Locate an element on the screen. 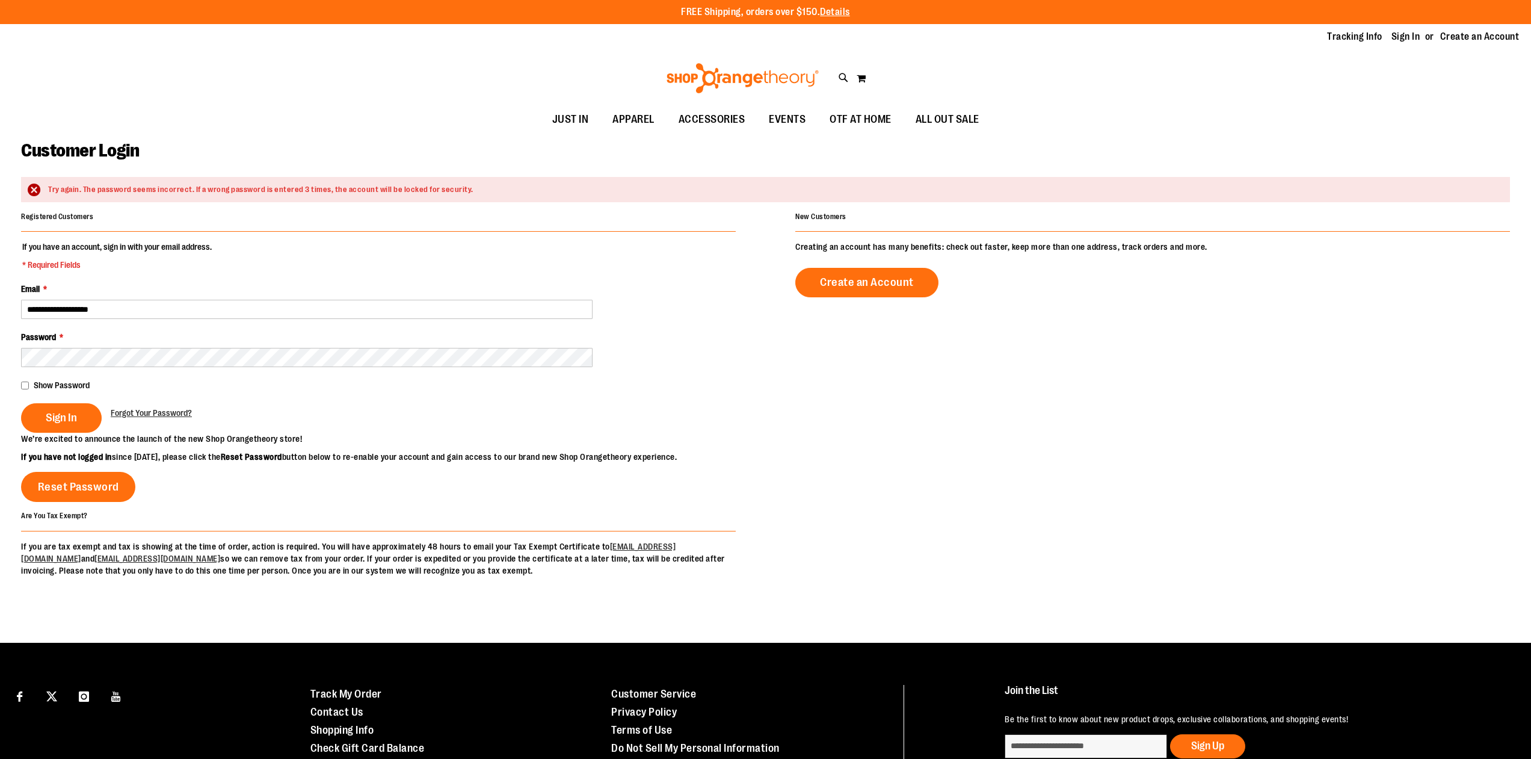  strong: Reset Password is located at coordinates (251, 457).